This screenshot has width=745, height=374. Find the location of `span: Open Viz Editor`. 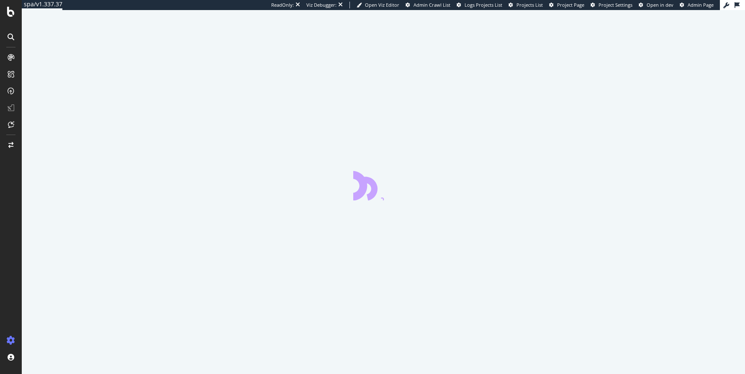

span: Open Viz Editor is located at coordinates (382, 5).